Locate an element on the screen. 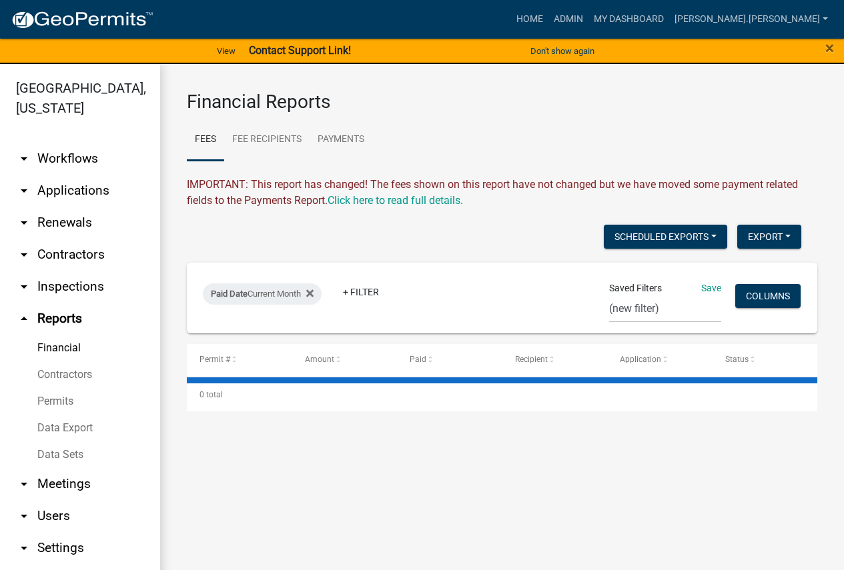 Image resolution: width=844 pixels, height=570 pixels. a: Click here to read full details. is located at coordinates (395, 200).